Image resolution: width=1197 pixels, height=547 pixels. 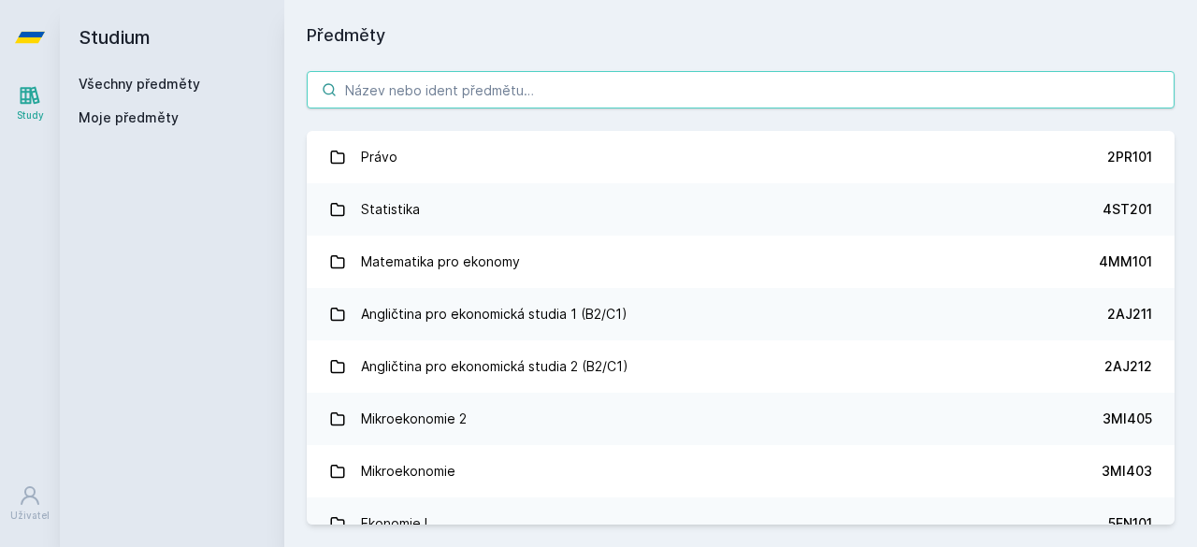 I want to click on div: Mikroekonomie 2, so click(x=413, y=419).